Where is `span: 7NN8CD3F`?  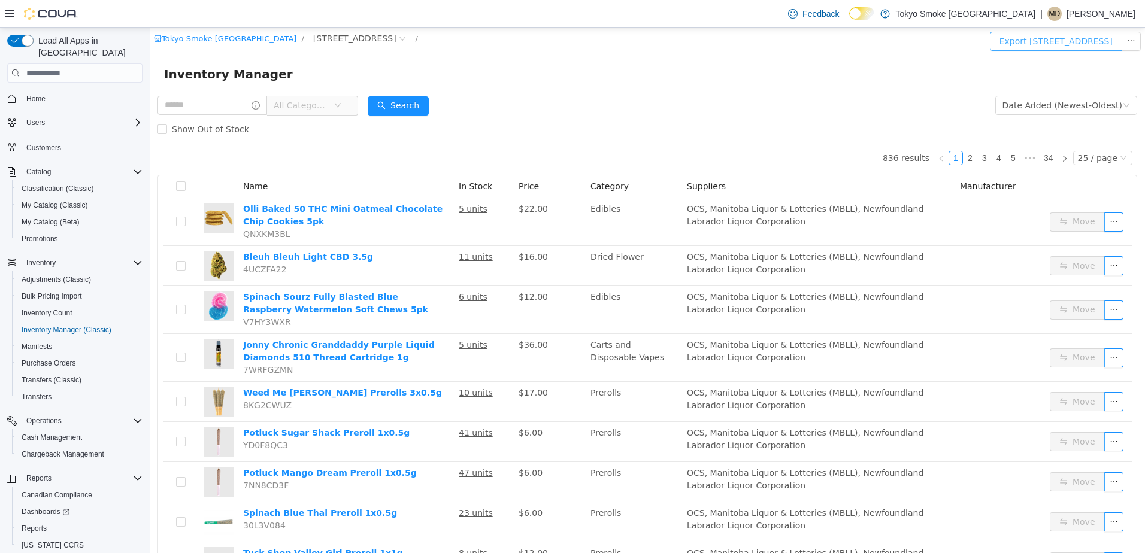 span: 7NN8CD3F is located at coordinates (116, 458).